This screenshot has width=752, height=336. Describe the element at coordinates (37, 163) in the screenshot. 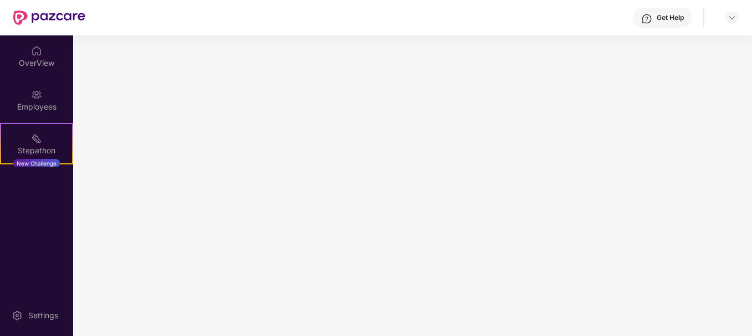

I see `div: New Challenge` at that location.